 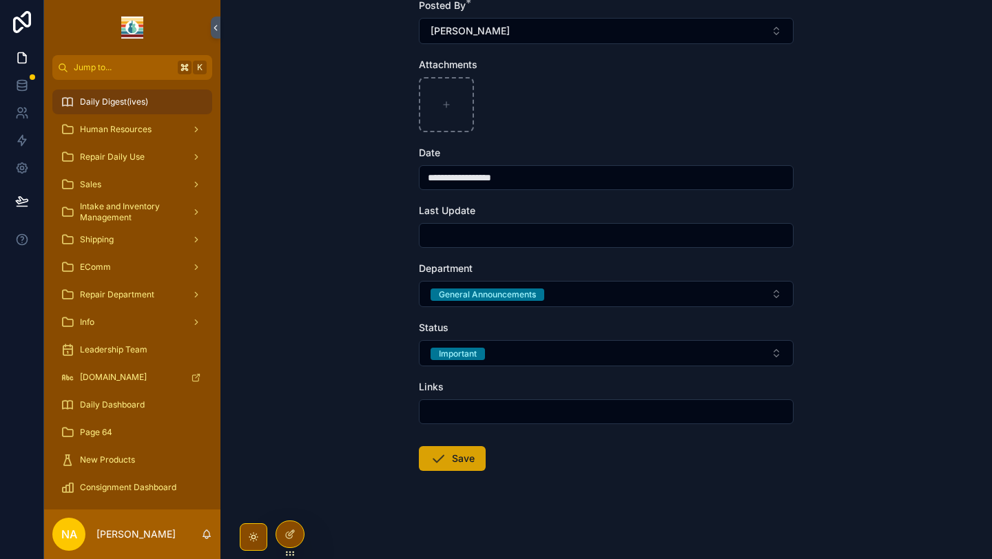 I want to click on a: Human Resources, so click(x=132, y=129).